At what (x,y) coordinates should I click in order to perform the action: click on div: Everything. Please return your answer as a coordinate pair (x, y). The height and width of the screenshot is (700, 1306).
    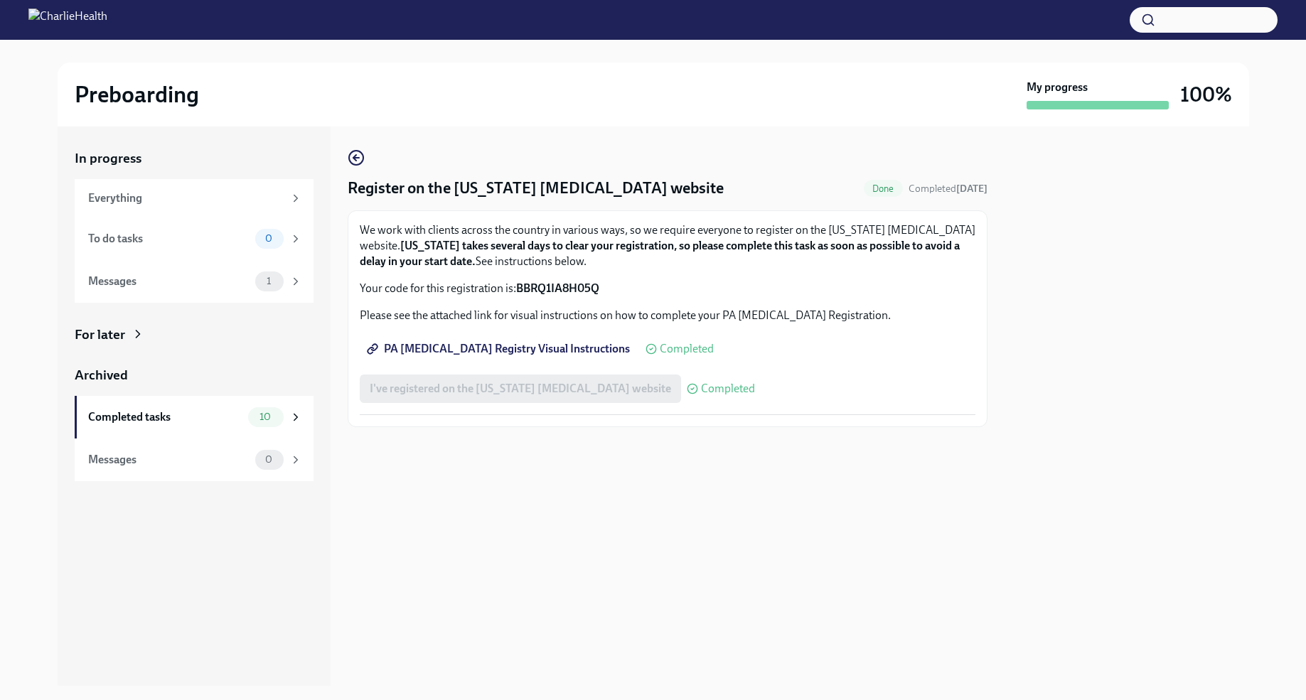
    Looking at the image, I should click on (186, 198).